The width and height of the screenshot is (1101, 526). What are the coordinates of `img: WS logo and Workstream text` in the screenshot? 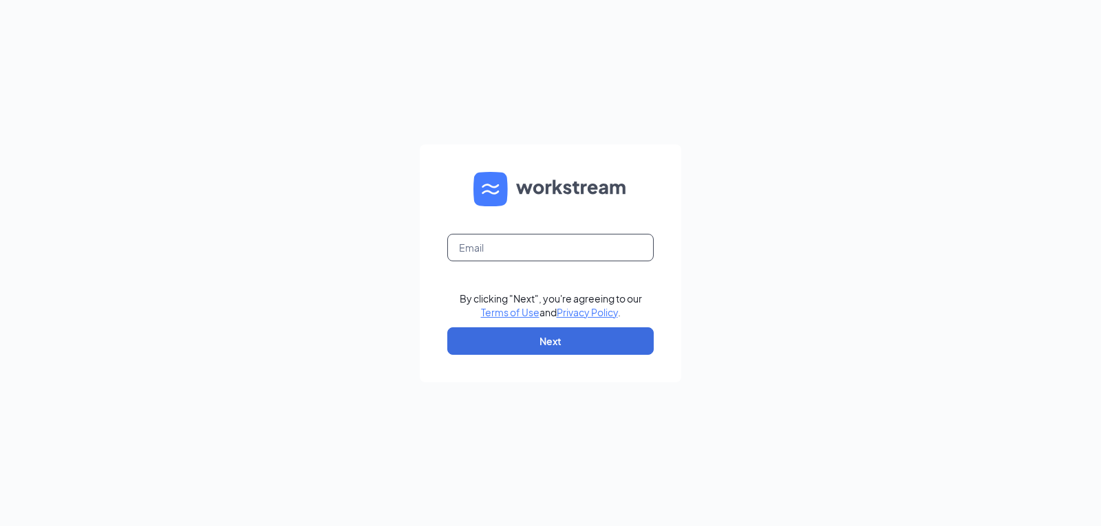 It's located at (550, 189).